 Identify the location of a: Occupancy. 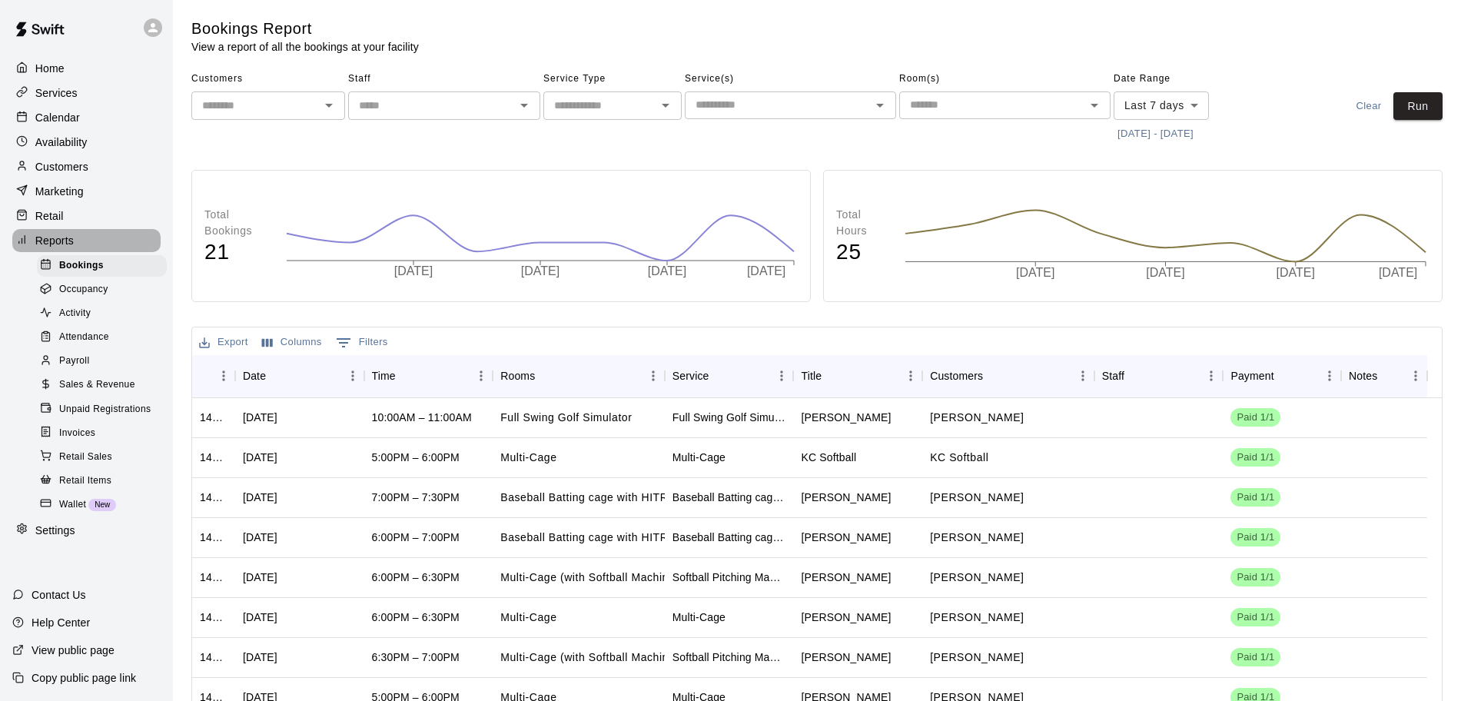
(105, 289).